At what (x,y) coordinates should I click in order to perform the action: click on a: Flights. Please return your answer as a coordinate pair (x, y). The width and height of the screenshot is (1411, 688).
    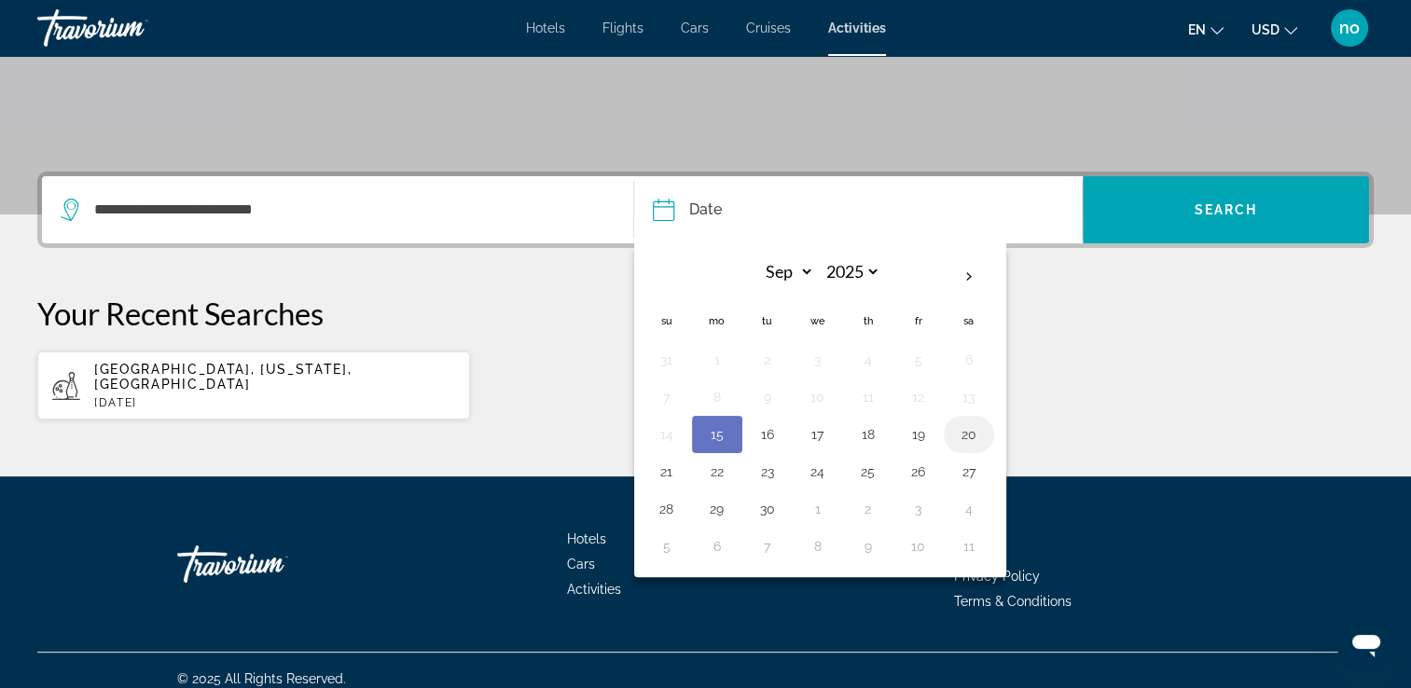
    Looking at the image, I should click on (623, 28).